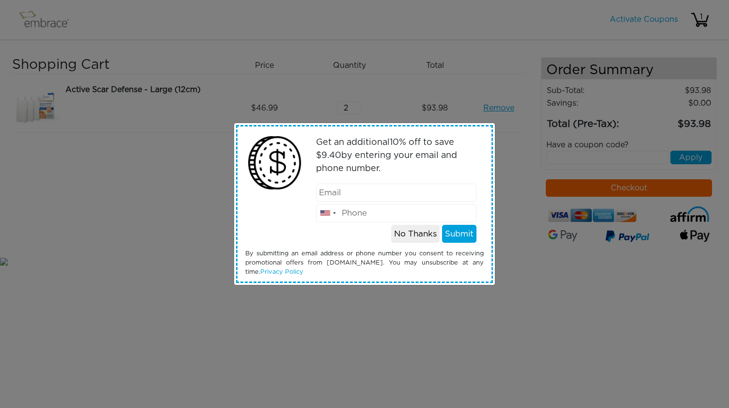 This screenshot has height=408, width=729. Describe the element at coordinates (328, 213) in the screenshot. I see `div: United States: +1` at that location.